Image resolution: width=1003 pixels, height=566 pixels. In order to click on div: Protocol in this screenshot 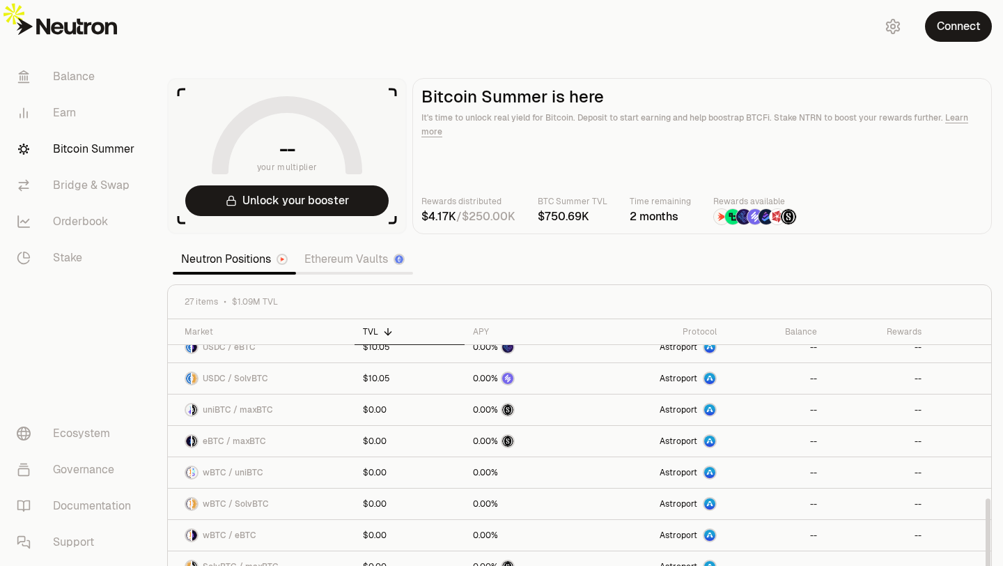, I will do `click(660, 332)`.